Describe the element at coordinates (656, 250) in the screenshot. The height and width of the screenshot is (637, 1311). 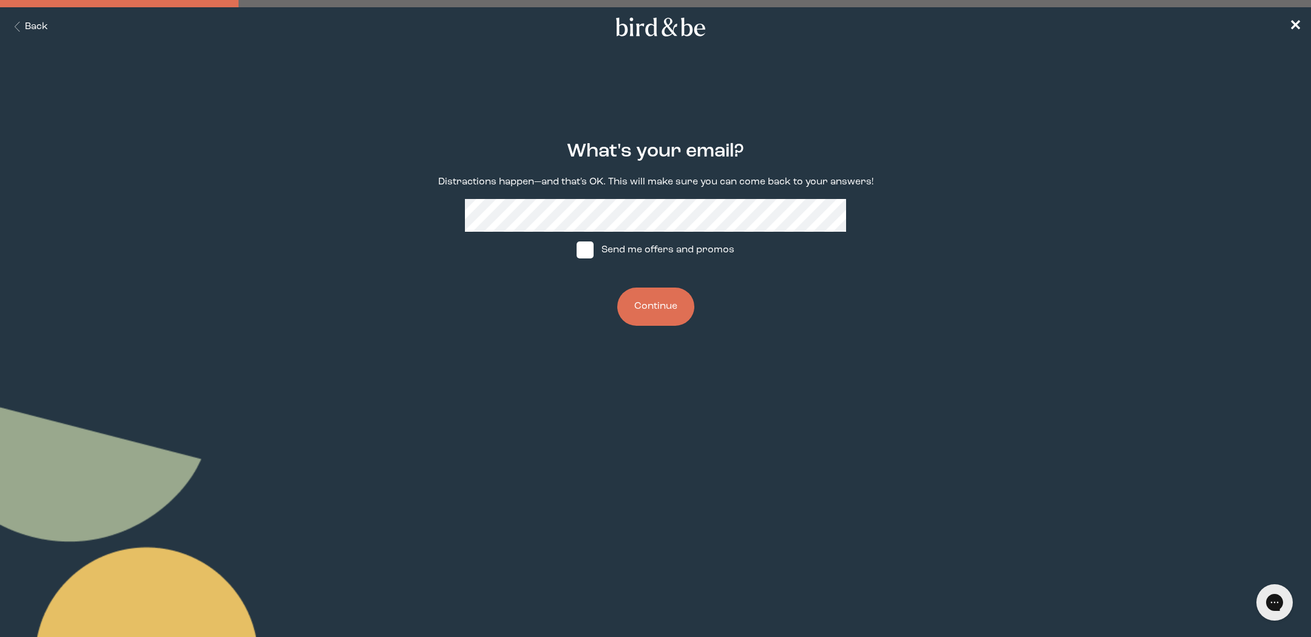
I see `label: Send me offers and promos` at that location.